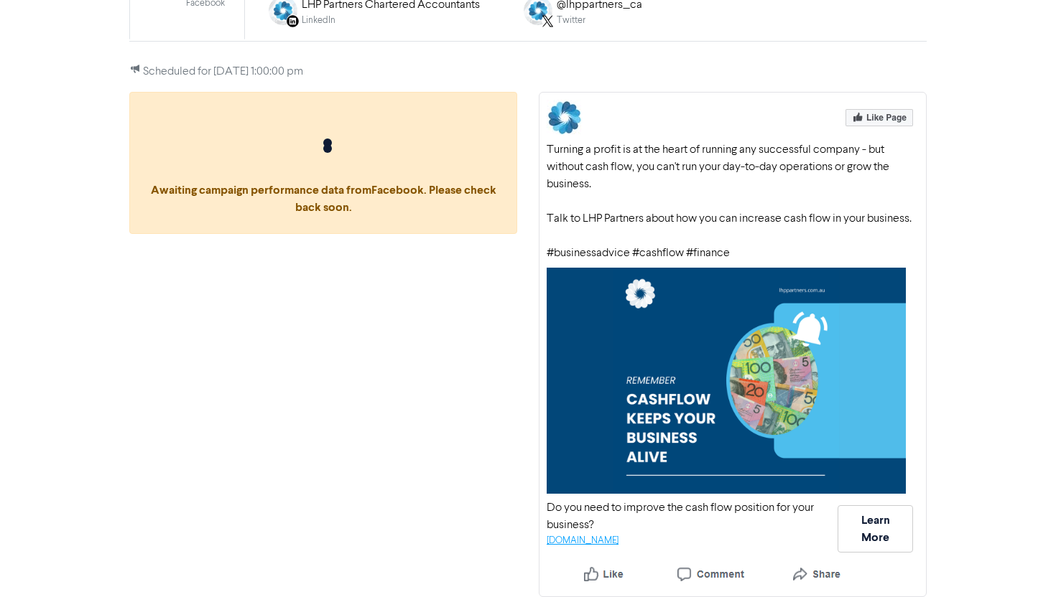 This screenshot has width=1056, height=597. Describe the element at coordinates (875, 529) in the screenshot. I see `button: Learn More` at that location.